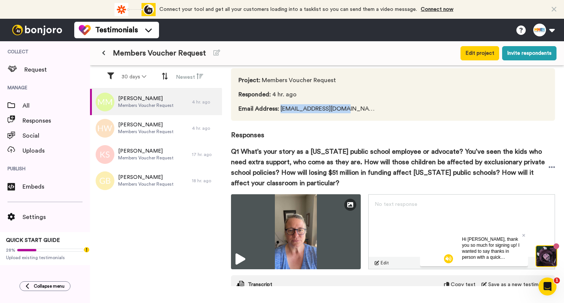 Image resolution: width=564 pixels, height=303 pixels. Describe the element at coordinates (87, 250) in the screenshot. I see `div: Tooltip anchor` at that location.